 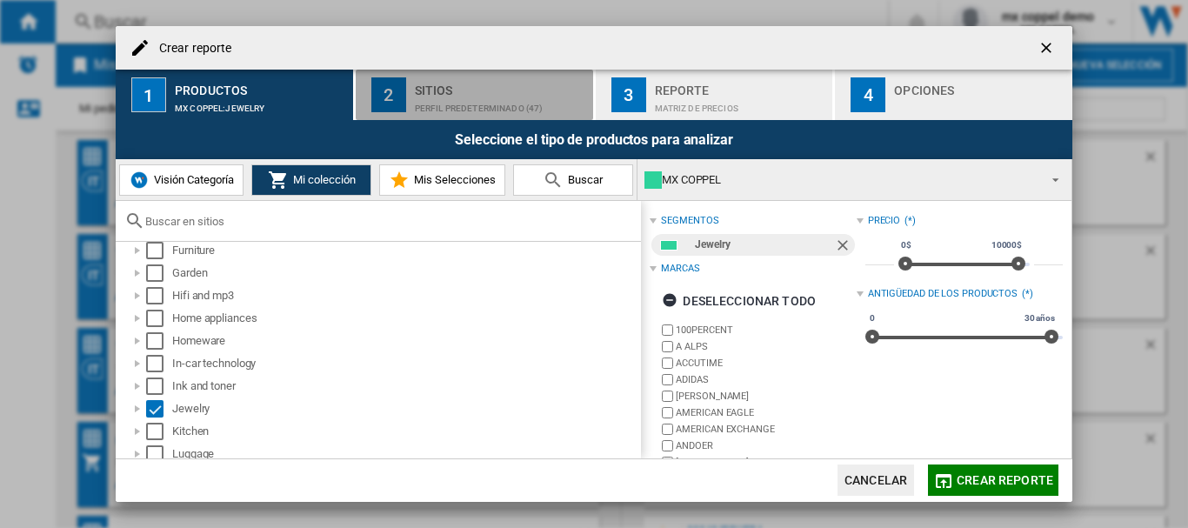 What do you see at coordinates (452, 179) in the screenshot?
I see `span: Mis Selecciones` at bounding box center [452, 179].